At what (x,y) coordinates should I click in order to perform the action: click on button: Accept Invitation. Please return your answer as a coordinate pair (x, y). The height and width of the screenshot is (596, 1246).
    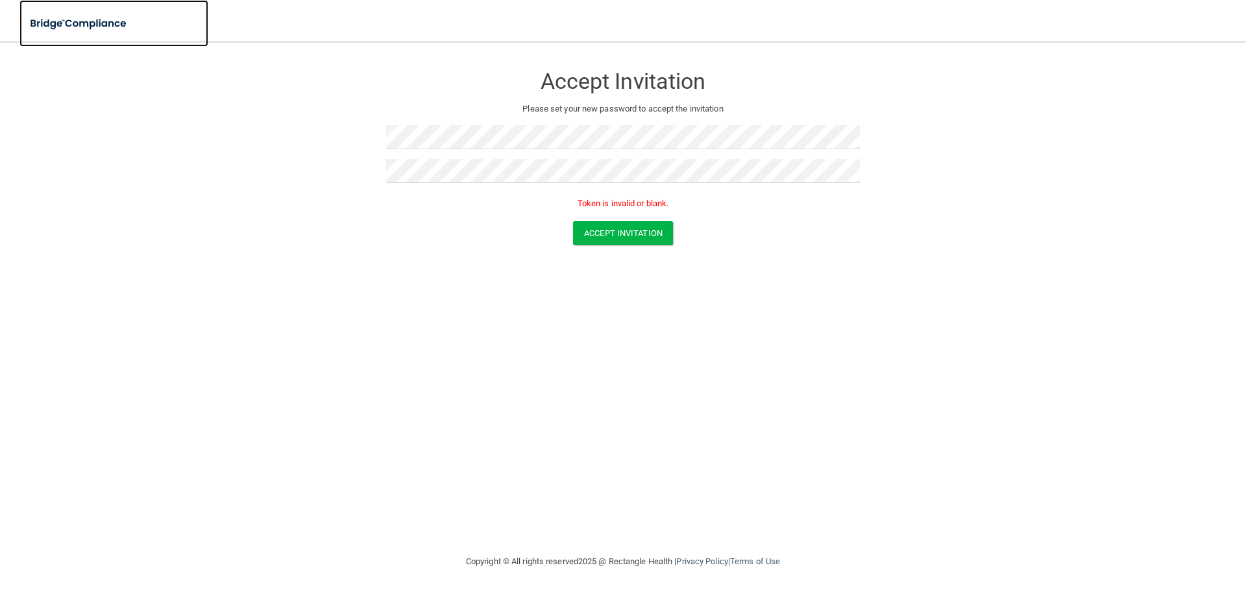
    Looking at the image, I should click on (623, 233).